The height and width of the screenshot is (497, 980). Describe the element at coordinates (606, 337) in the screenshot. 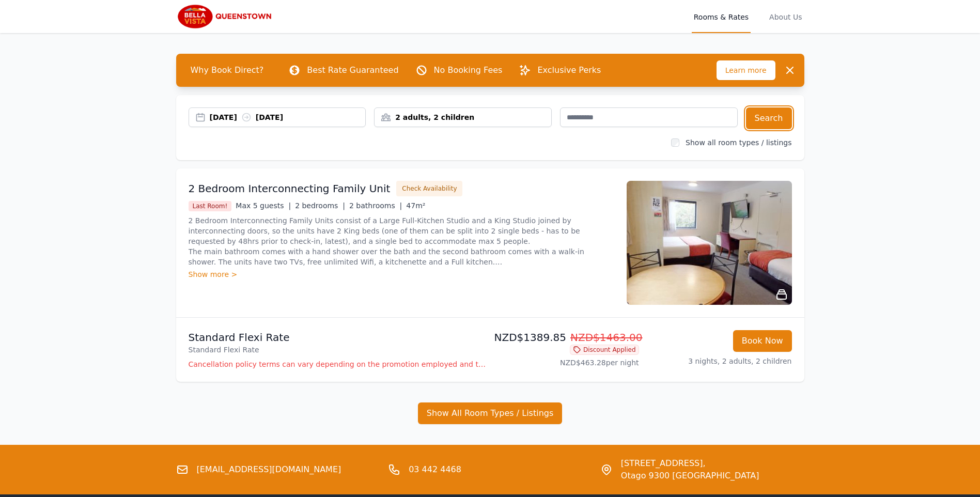

I see `span: NZD$1463.00` at that location.